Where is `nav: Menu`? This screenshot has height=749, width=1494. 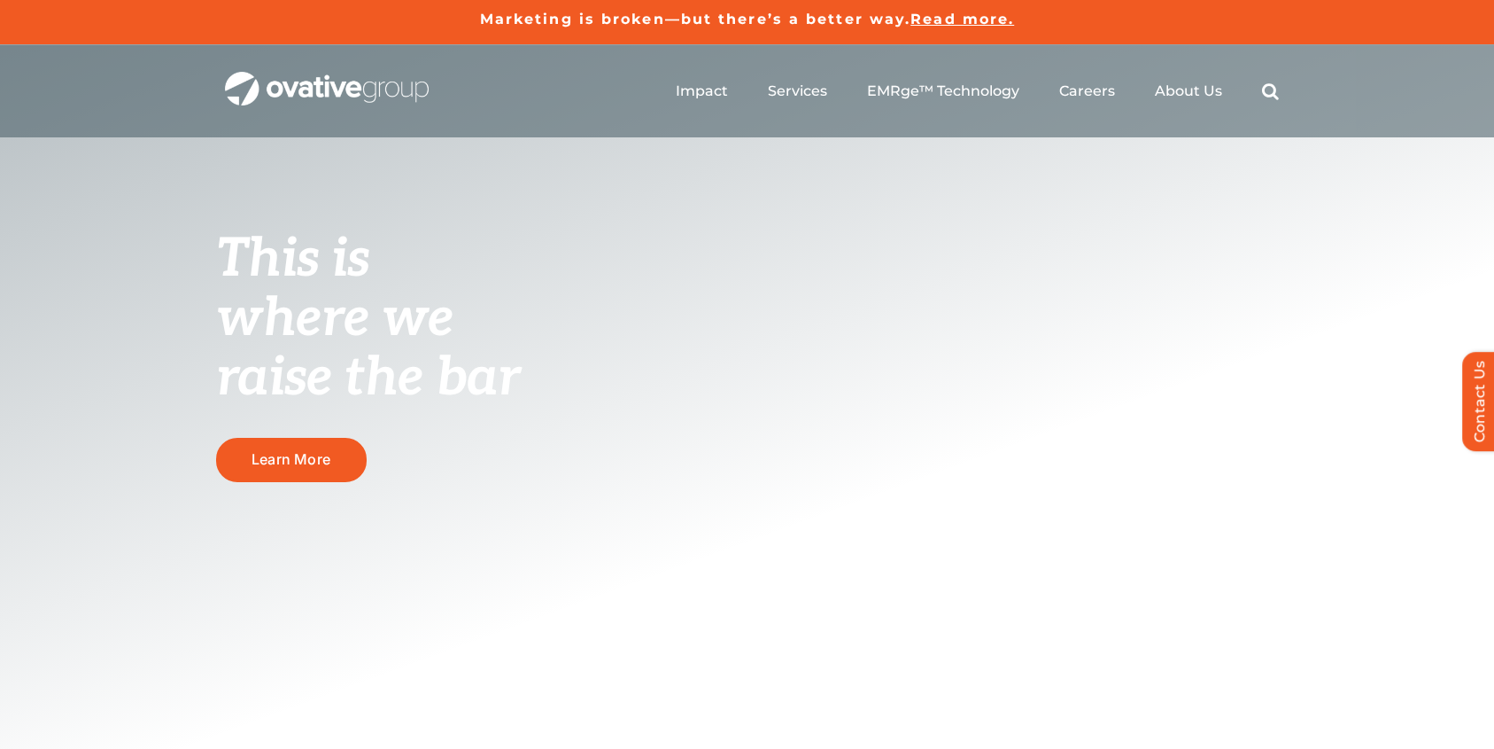
nav: Menu is located at coordinates (977, 91).